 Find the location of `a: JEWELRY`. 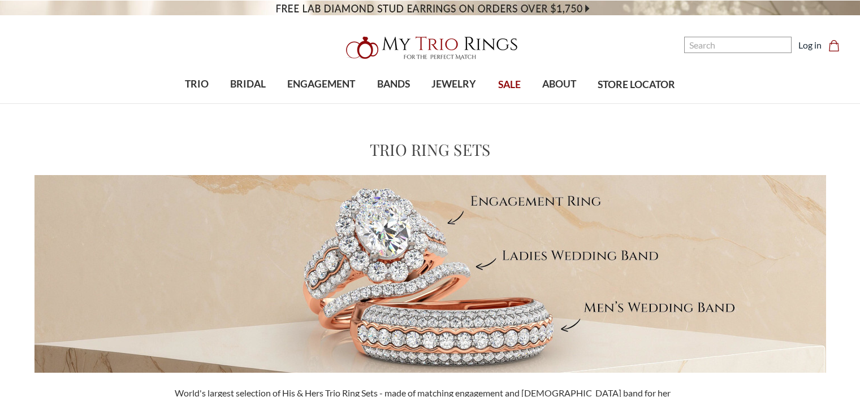

a: JEWELRY is located at coordinates (453, 84).